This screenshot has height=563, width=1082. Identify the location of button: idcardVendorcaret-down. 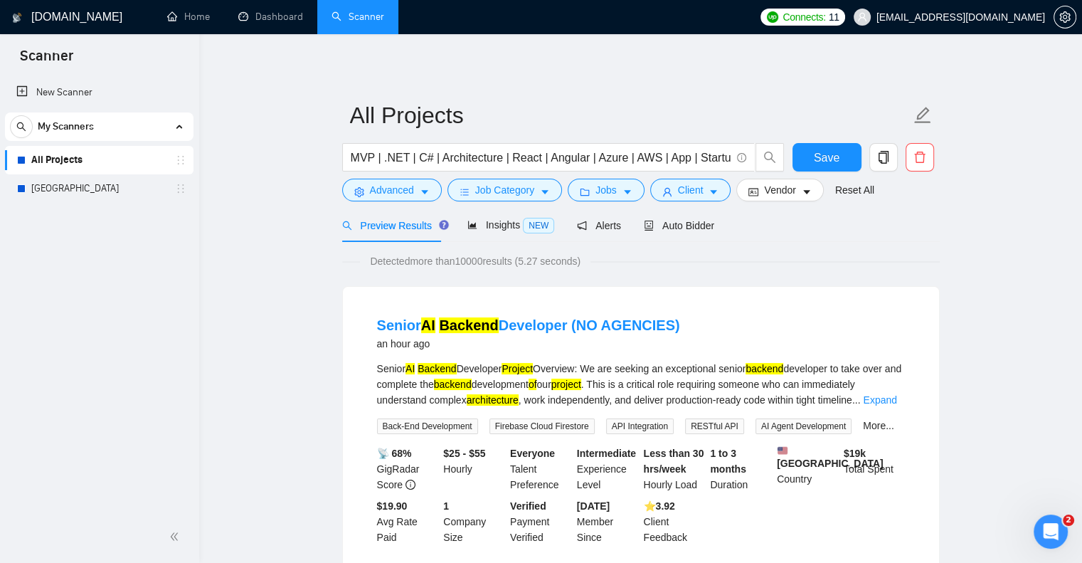
(780, 190).